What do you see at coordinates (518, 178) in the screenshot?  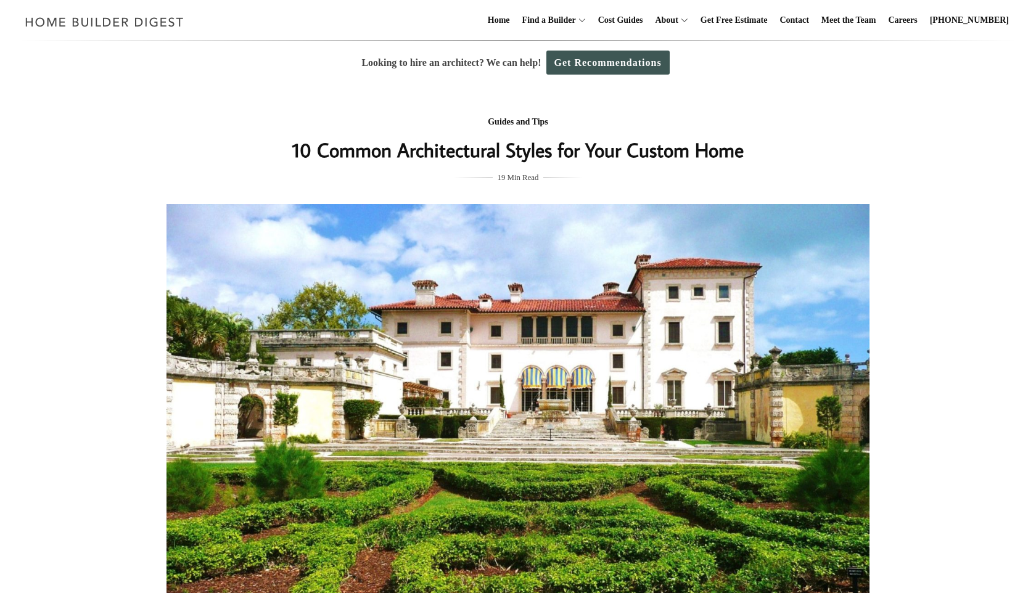 I see `span: 19 Min Read` at bounding box center [518, 178].